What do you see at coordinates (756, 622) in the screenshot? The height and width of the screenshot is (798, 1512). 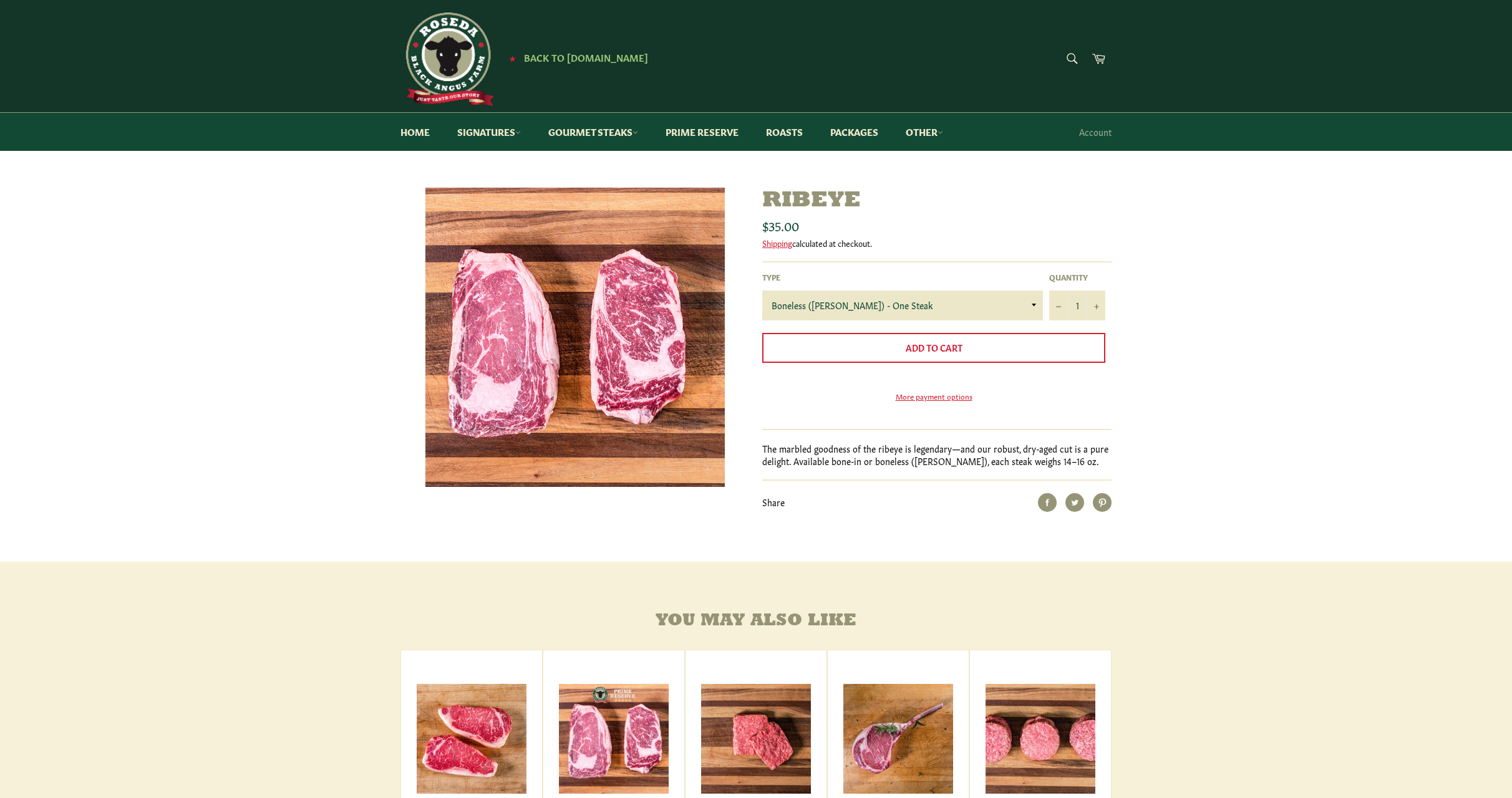 I see `h4: You may also like` at bounding box center [756, 622].